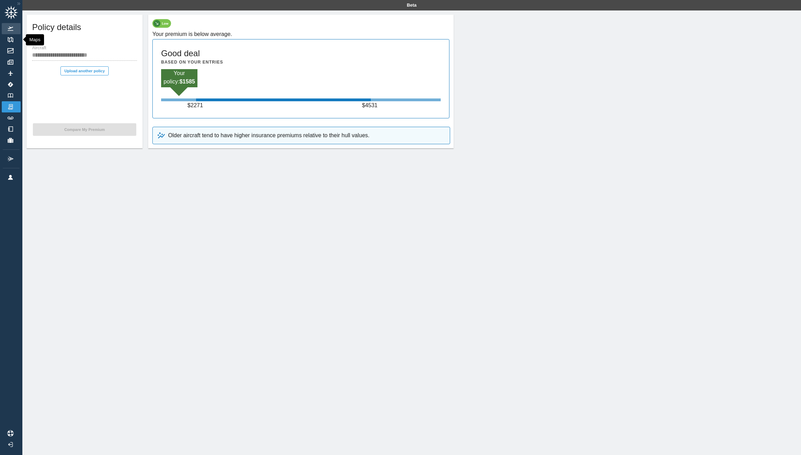 The height and width of the screenshot is (455, 801). Describe the element at coordinates (39, 48) in the screenshot. I see `label: Aircraft` at that location.